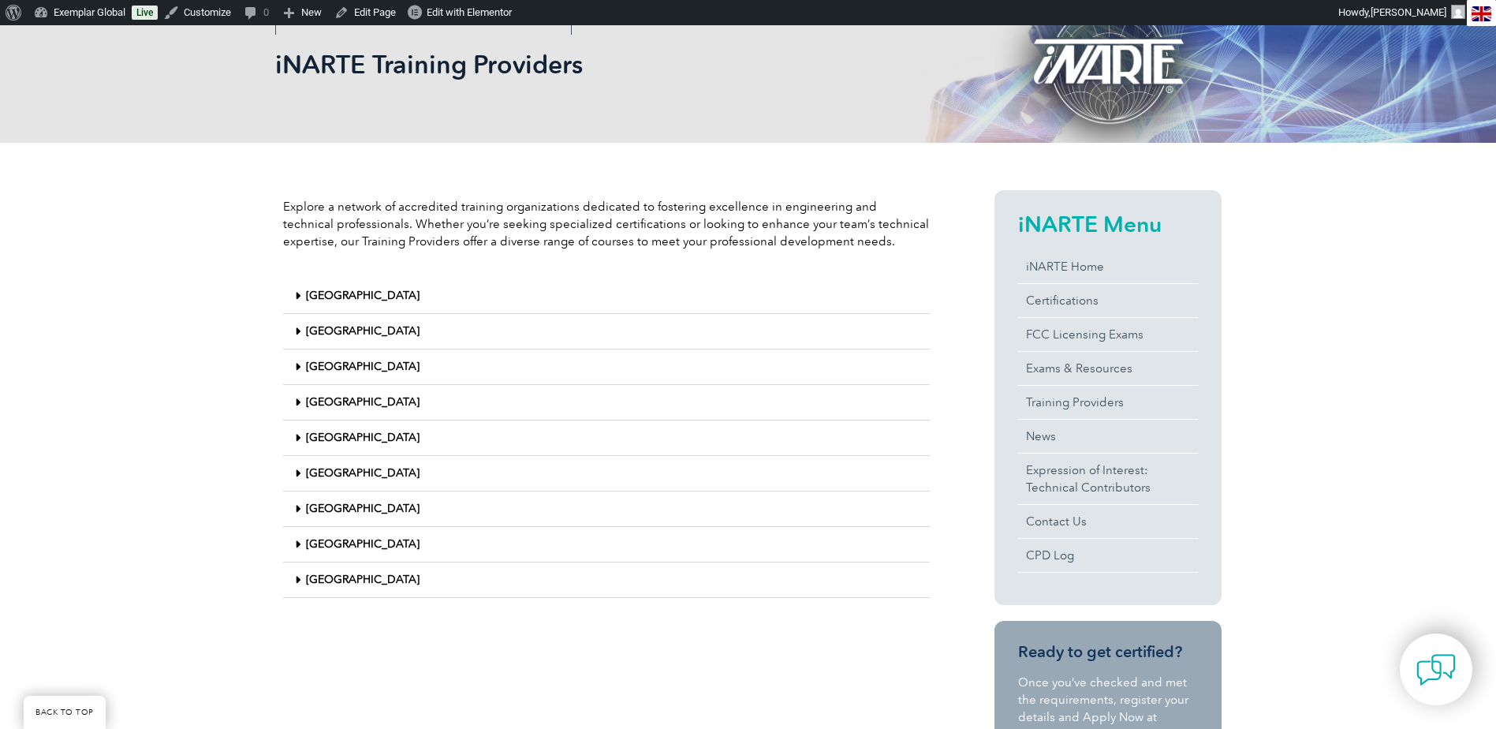 Image resolution: width=1496 pixels, height=729 pixels. I want to click on p: Once you’ve checked and met the requirements, register your details and Apply Now at, so click(1108, 700).